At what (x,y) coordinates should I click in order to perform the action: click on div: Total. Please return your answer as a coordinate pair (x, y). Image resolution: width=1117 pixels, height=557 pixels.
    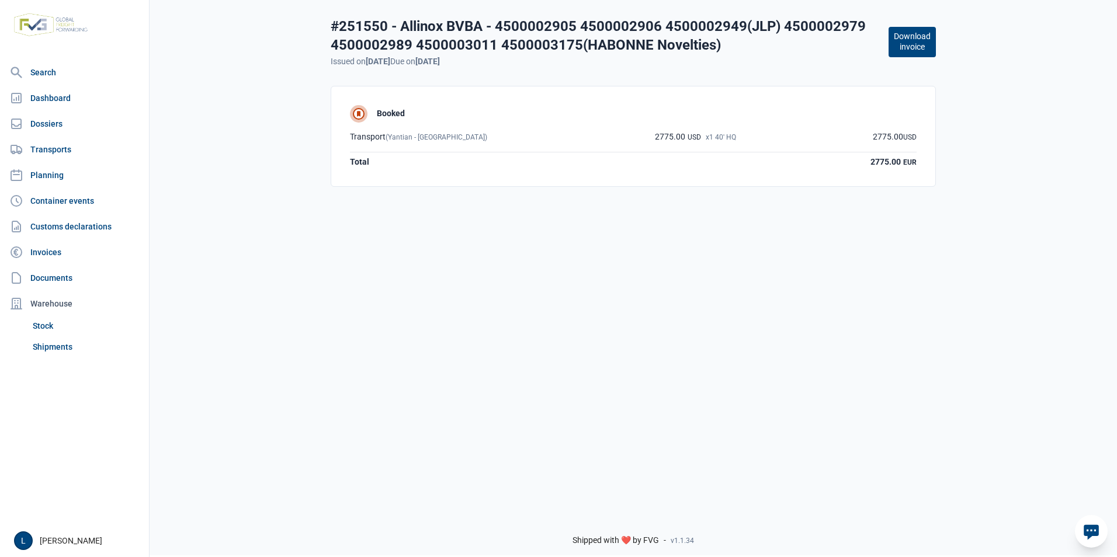
    Looking at the image, I should click on (359, 162).